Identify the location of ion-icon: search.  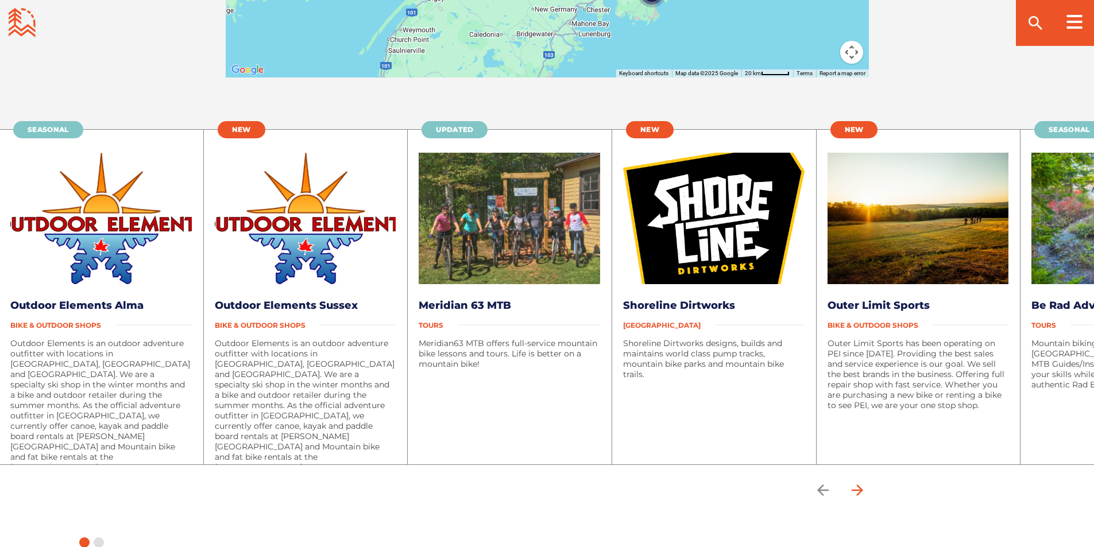
(1036, 23).